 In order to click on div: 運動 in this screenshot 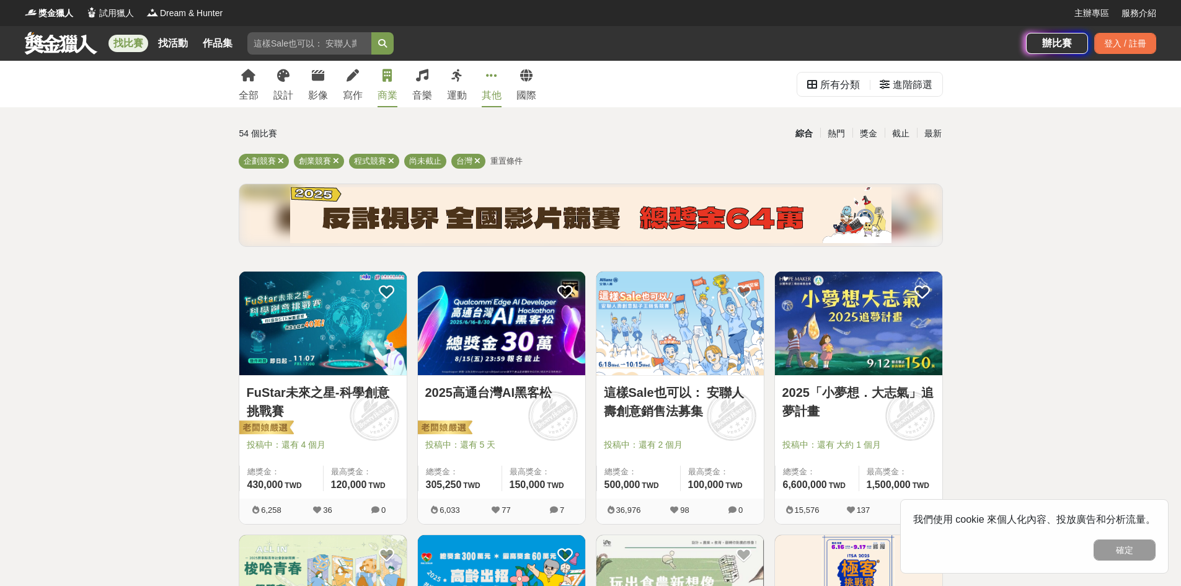, I will do `click(457, 95)`.